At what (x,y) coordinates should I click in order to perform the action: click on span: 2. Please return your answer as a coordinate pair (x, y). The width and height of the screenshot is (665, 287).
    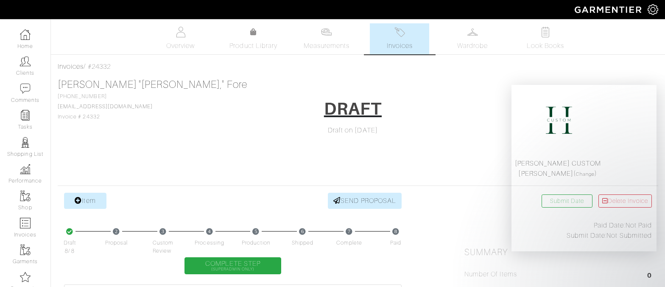
    Looking at the image, I should click on (116, 231).